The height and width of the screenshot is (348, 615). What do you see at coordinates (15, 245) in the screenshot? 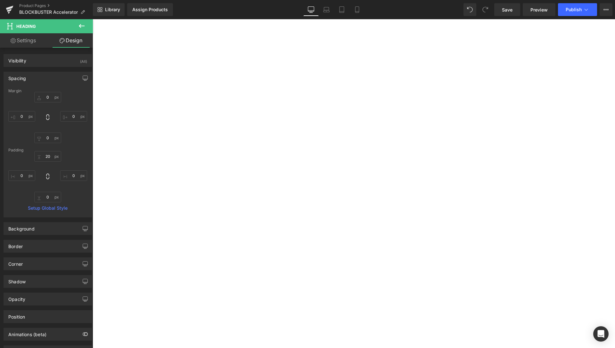
I see `div: Border` at bounding box center [15, 245].